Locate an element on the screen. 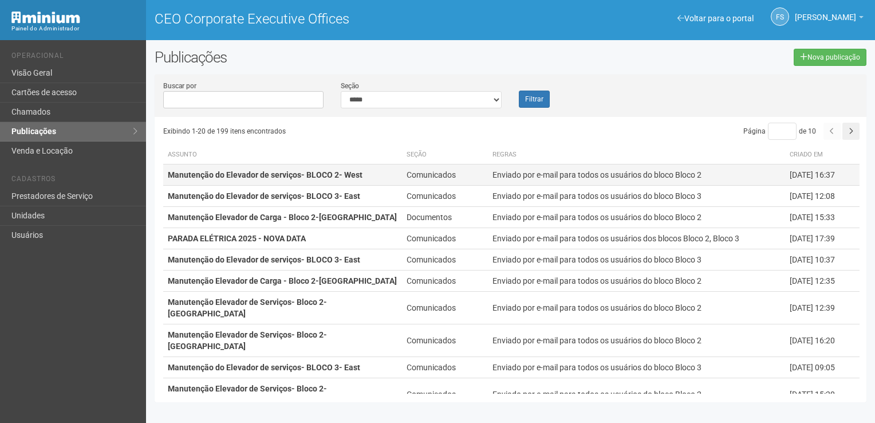 The height and width of the screenshot is (423, 875). a: FS is located at coordinates (780, 17).